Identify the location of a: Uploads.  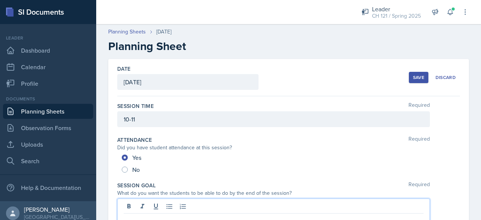
(48, 144).